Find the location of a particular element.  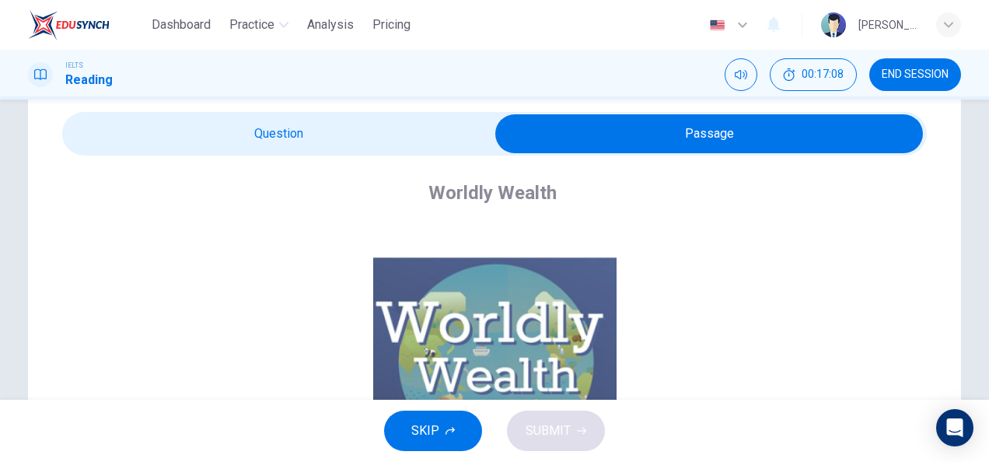

button: SKIP is located at coordinates (433, 431).